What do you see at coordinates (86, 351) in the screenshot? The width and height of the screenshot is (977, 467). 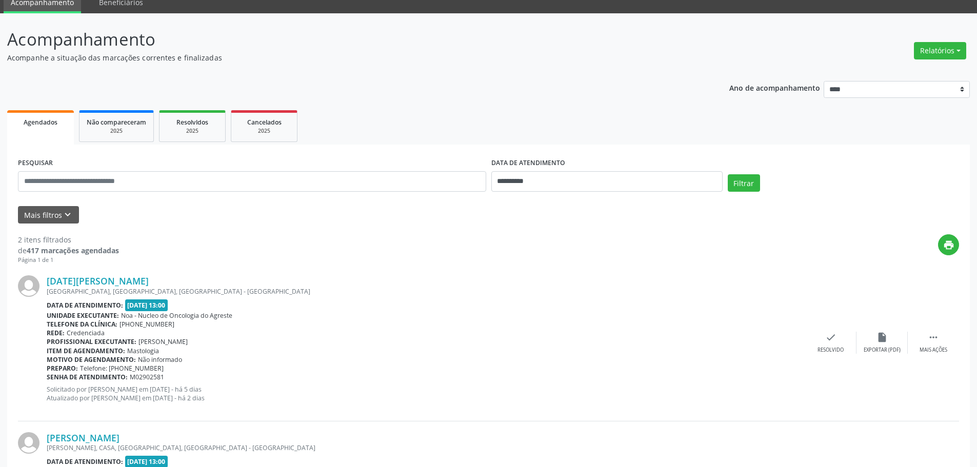 I see `b: Item de agendamento:` at bounding box center [86, 351].